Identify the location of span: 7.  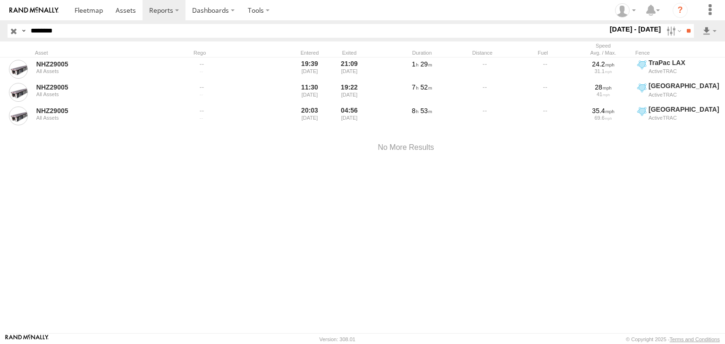
(415, 87).